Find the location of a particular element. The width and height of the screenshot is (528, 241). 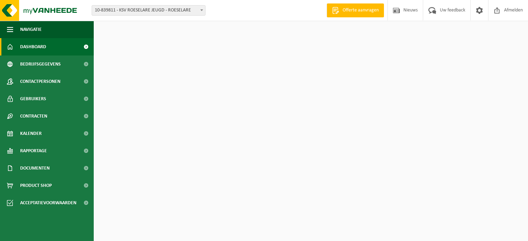

span: Kalender is located at coordinates (31, 134).